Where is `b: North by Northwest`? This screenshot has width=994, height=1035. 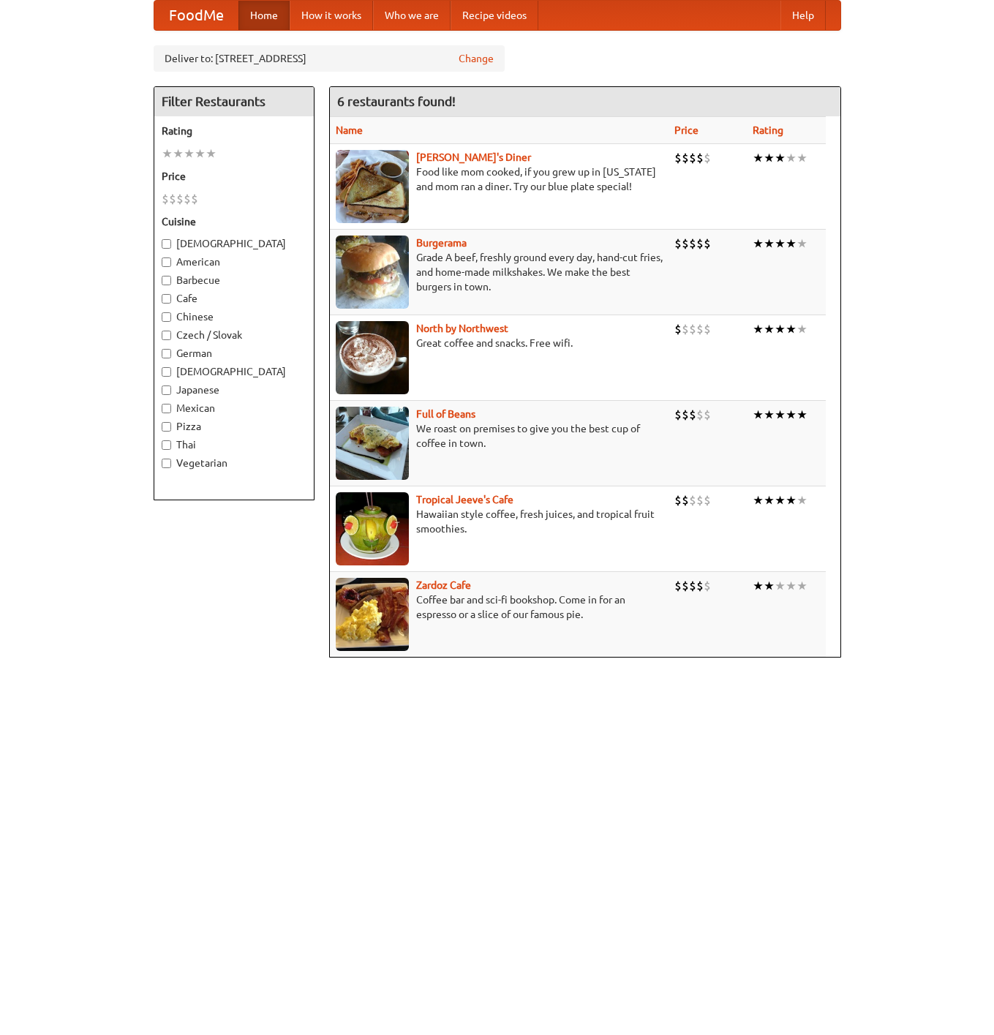
b: North by Northwest is located at coordinates (462, 328).